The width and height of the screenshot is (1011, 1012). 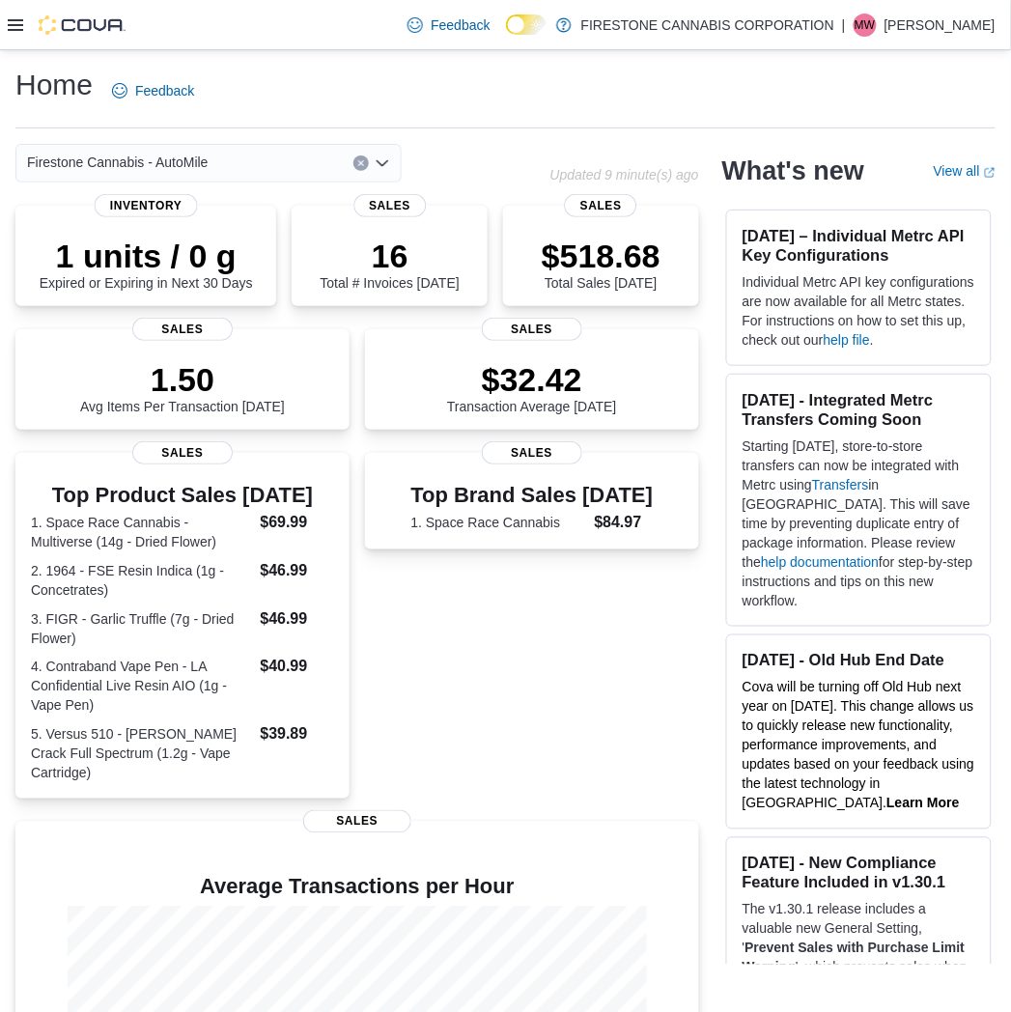 What do you see at coordinates (922, 804) in the screenshot?
I see `a: Learn More` at bounding box center [922, 804].